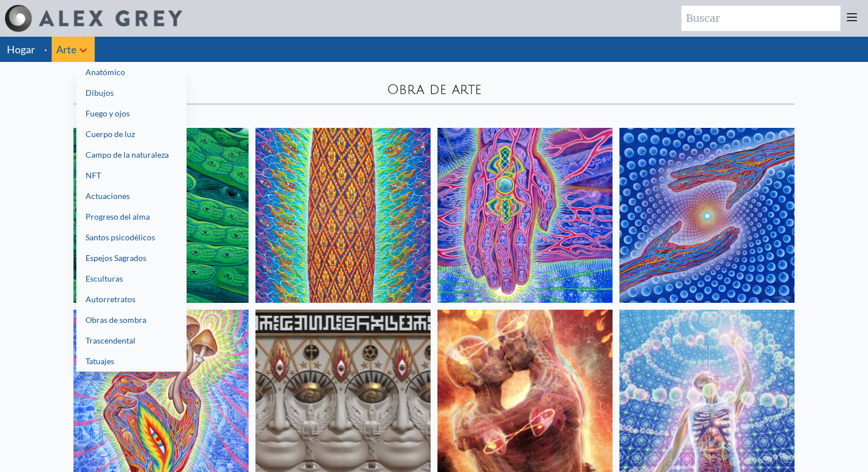 The width and height of the screenshot is (868, 472). Describe the element at coordinates (107, 196) in the screenshot. I see `font: Actuaciones` at that location.